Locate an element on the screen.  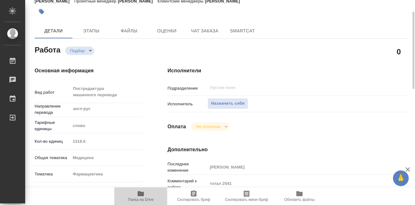
button: Скопировать мини-бриф is located at coordinates (247, 197).